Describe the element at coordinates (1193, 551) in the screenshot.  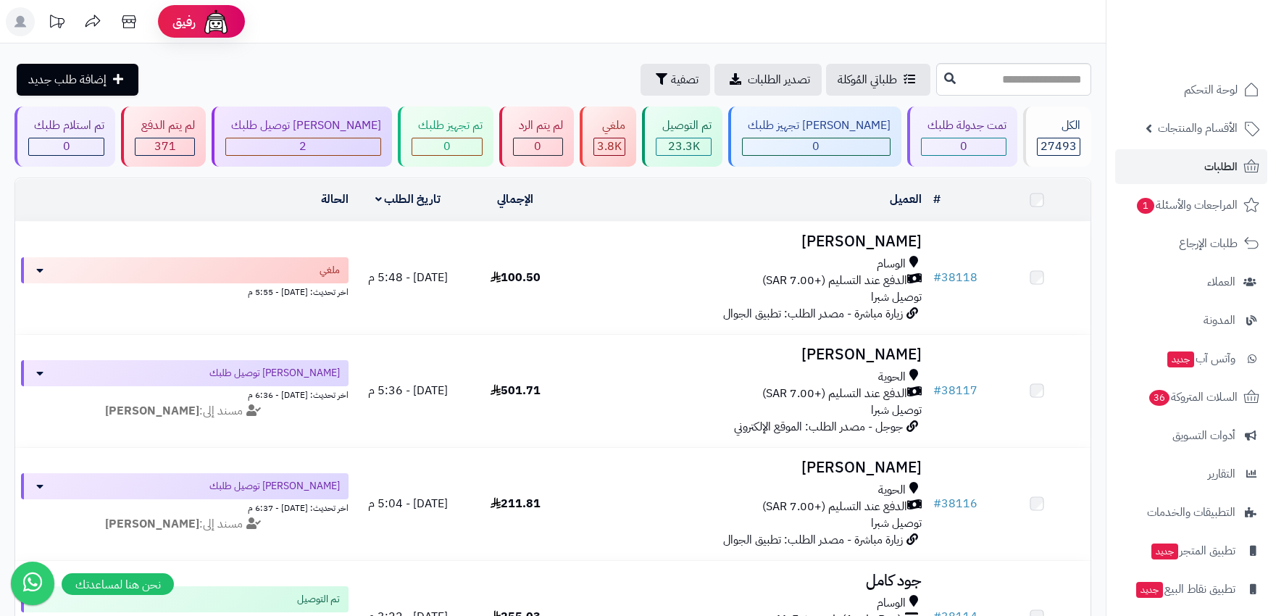
I see `span: تطبيق المتجر` at that location.